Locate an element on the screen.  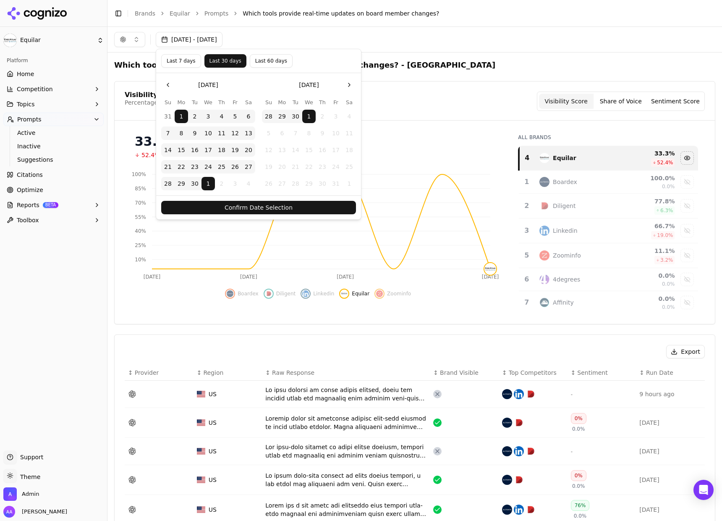
table: October 2025 is located at coordinates (309, 144).